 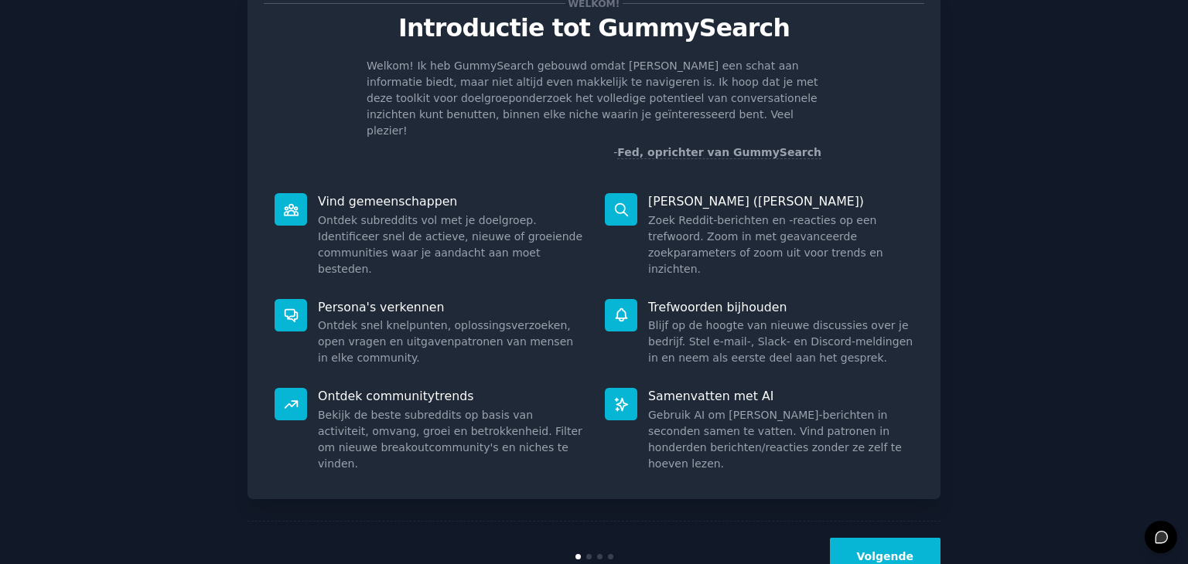 What do you see at coordinates (711, 396) in the screenshot?
I see `font: Samenvatten met AI` at bounding box center [711, 396].